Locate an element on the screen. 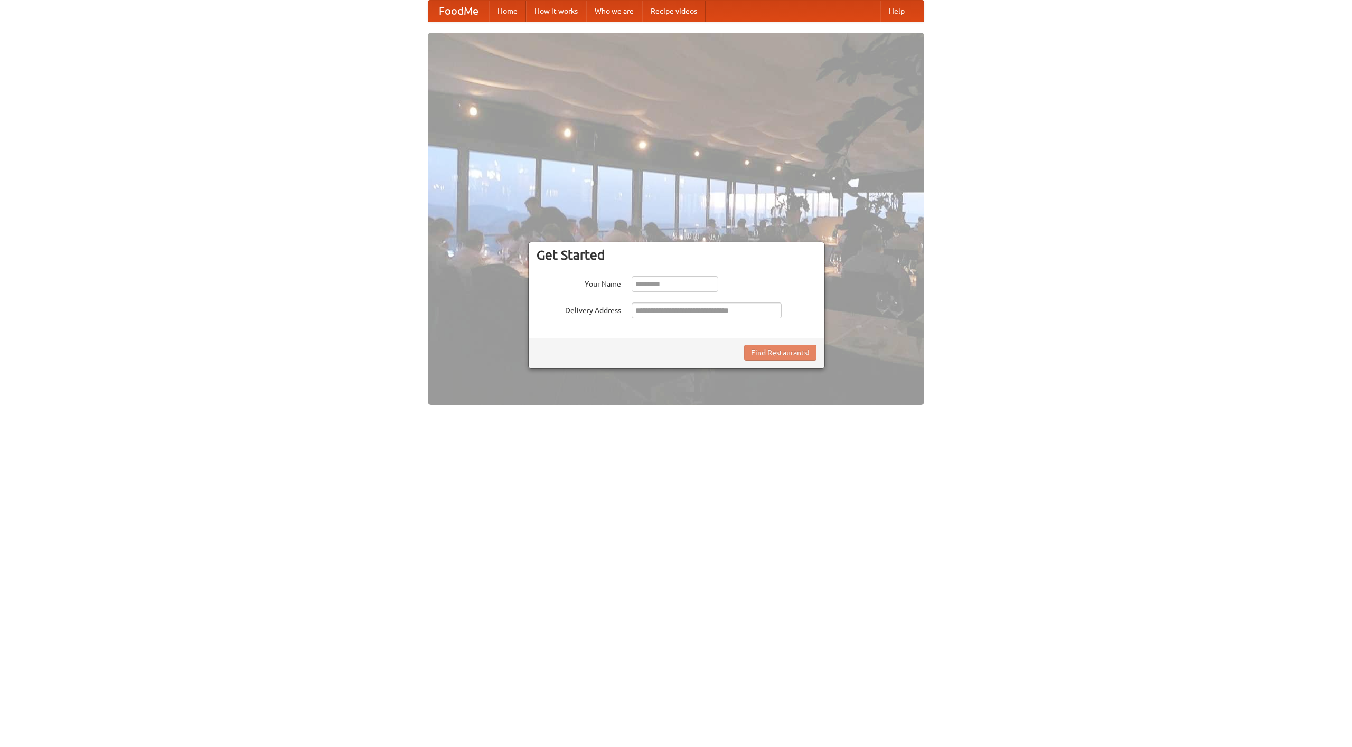  label: Your Name is located at coordinates (579, 283).